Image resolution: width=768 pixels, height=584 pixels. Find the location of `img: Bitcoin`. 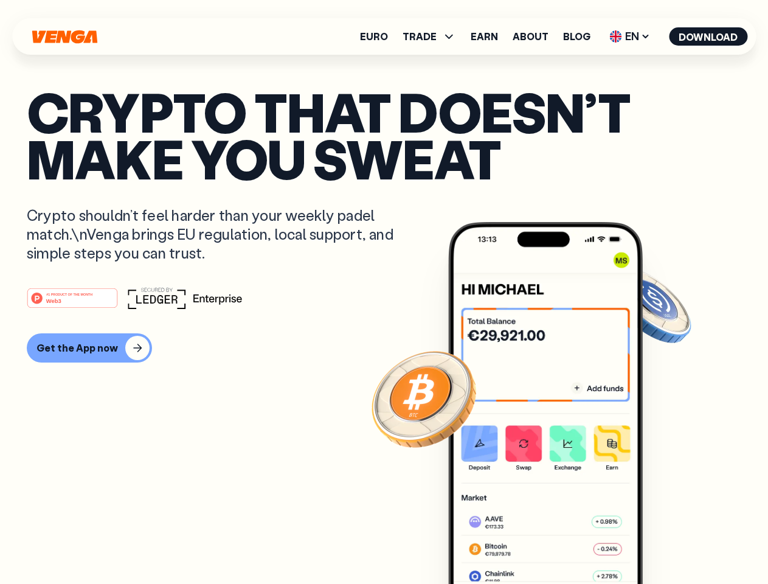

img: Bitcoin is located at coordinates (424, 398).